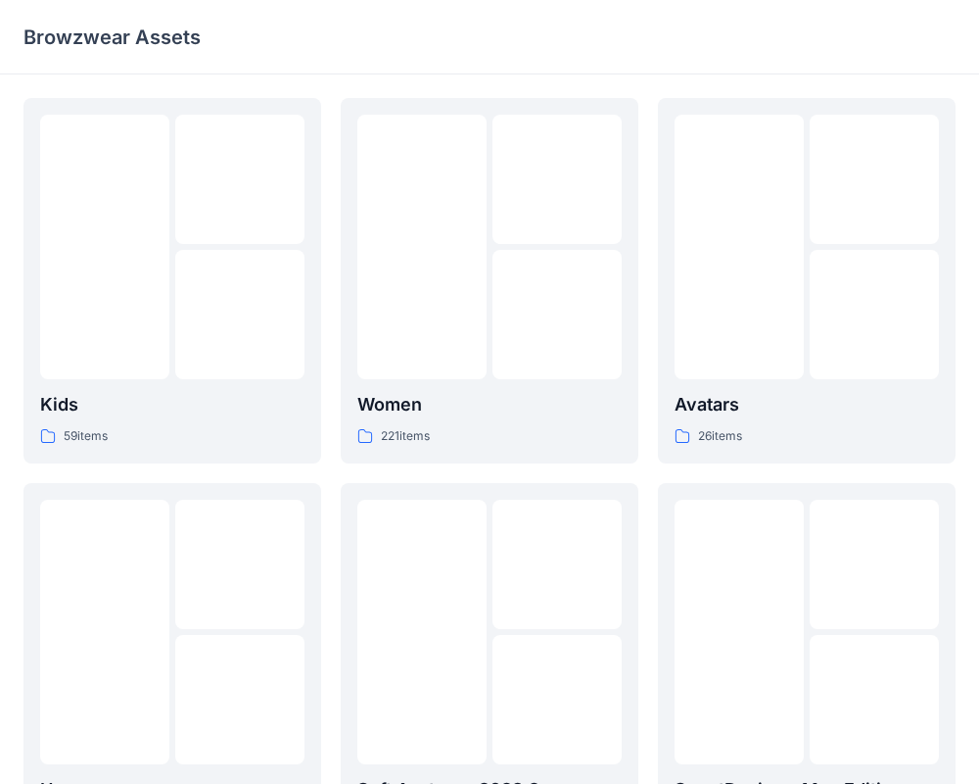  I want to click on p: Avatars, so click(807, 405).